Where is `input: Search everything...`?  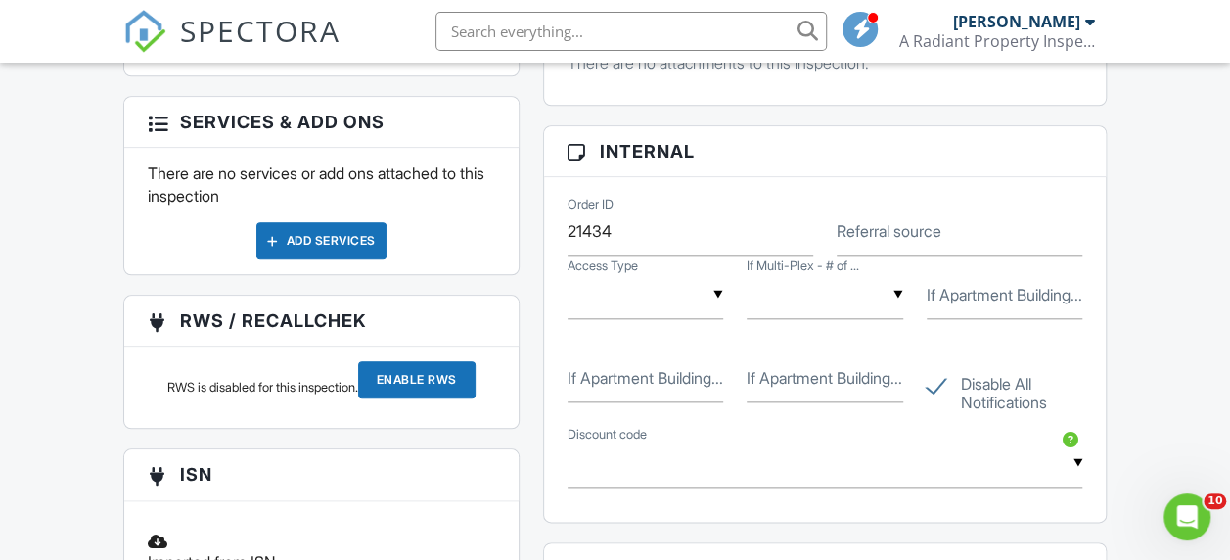 input: Search everything... is located at coordinates (631, 31).